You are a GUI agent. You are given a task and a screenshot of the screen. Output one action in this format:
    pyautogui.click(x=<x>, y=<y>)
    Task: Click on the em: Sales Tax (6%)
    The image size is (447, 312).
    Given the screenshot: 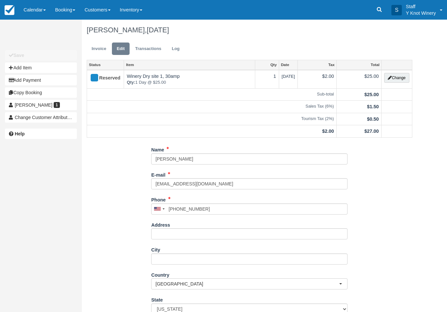 What is the action you would take?
    pyautogui.click(x=212, y=106)
    